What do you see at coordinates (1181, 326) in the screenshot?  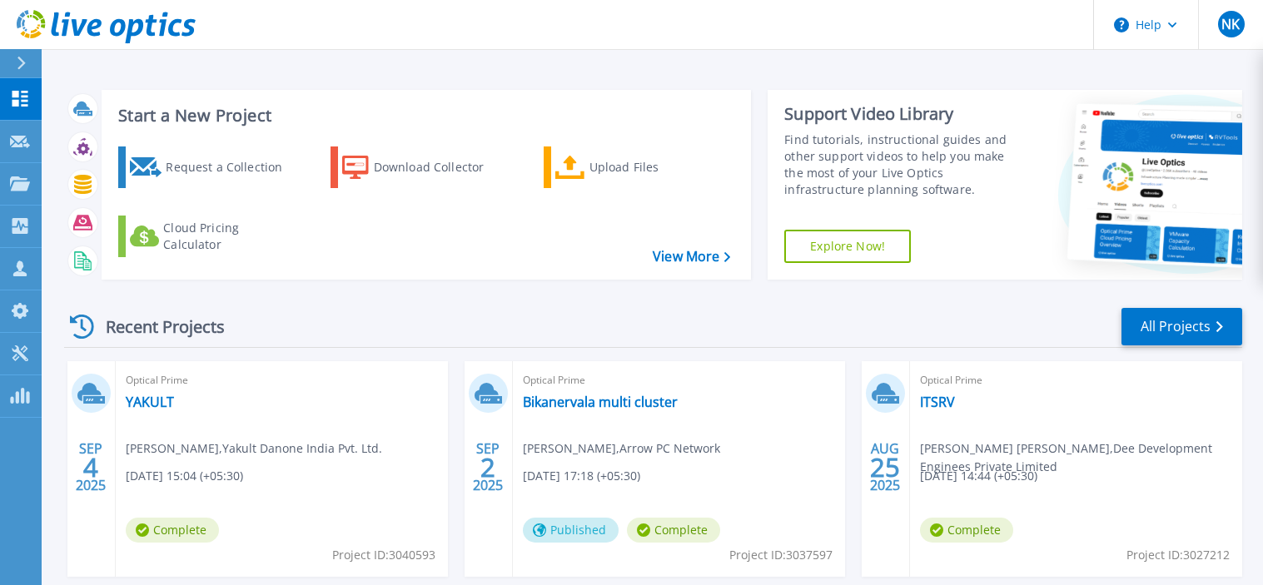 I see `a: All Projects` at bounding box center [1181, 326].